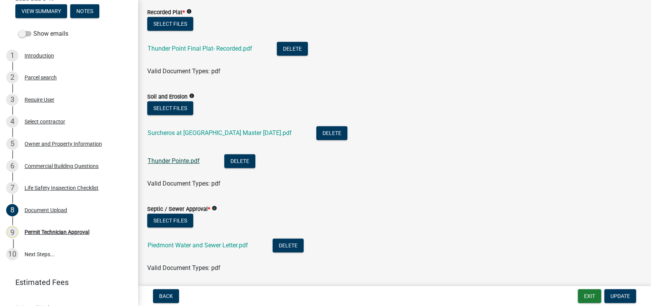 Image resolution: width=651 pixels, height=306 pixels. Describe the element at coordinates (166, 296) in the screenshot. I see `button: Back` at that location.